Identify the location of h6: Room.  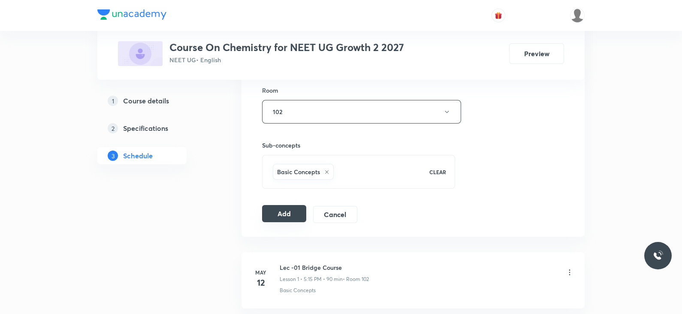
(270, 90).